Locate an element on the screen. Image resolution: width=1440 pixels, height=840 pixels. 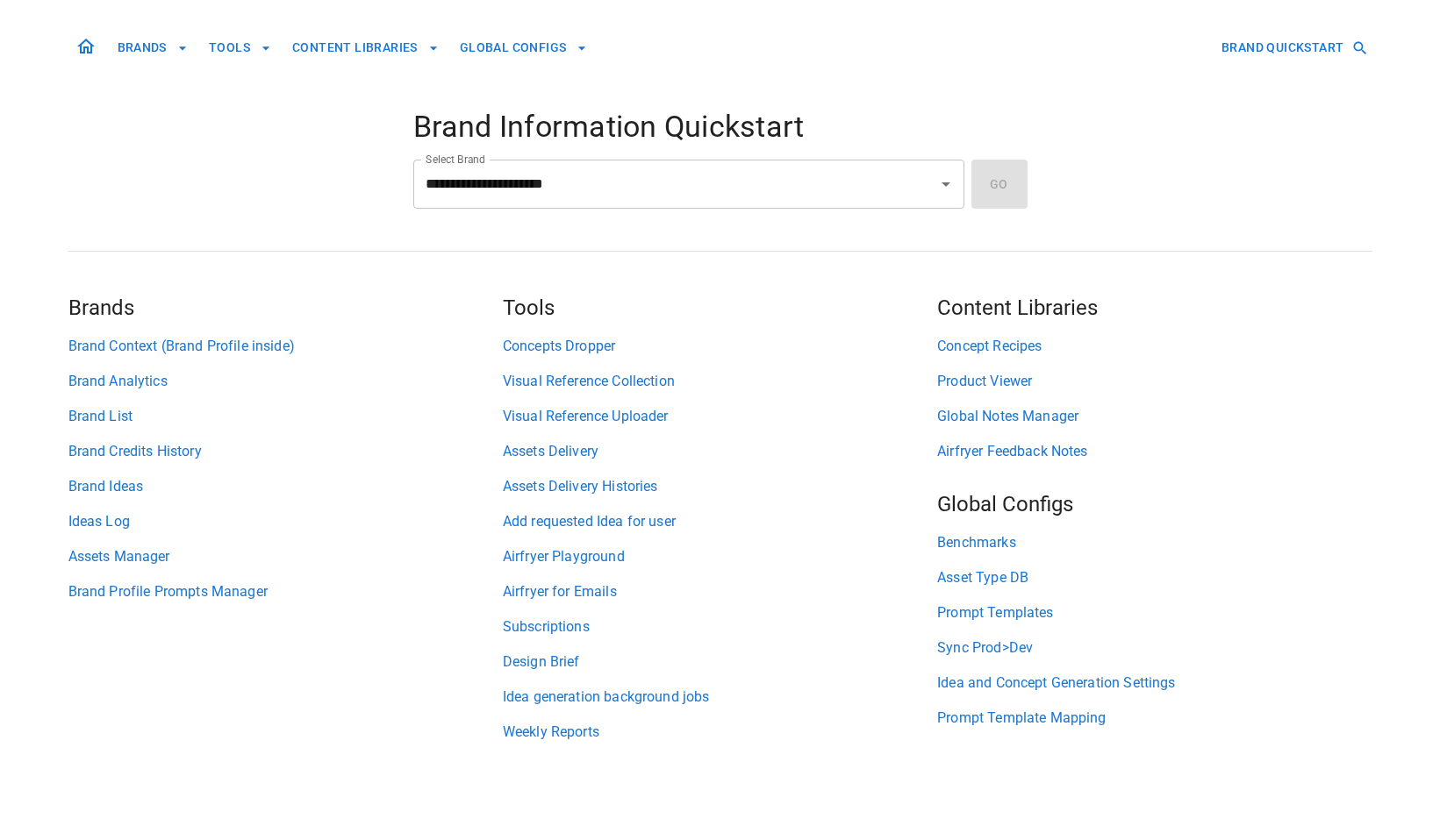
button: TOOLS is located at coordinates (240, 47).